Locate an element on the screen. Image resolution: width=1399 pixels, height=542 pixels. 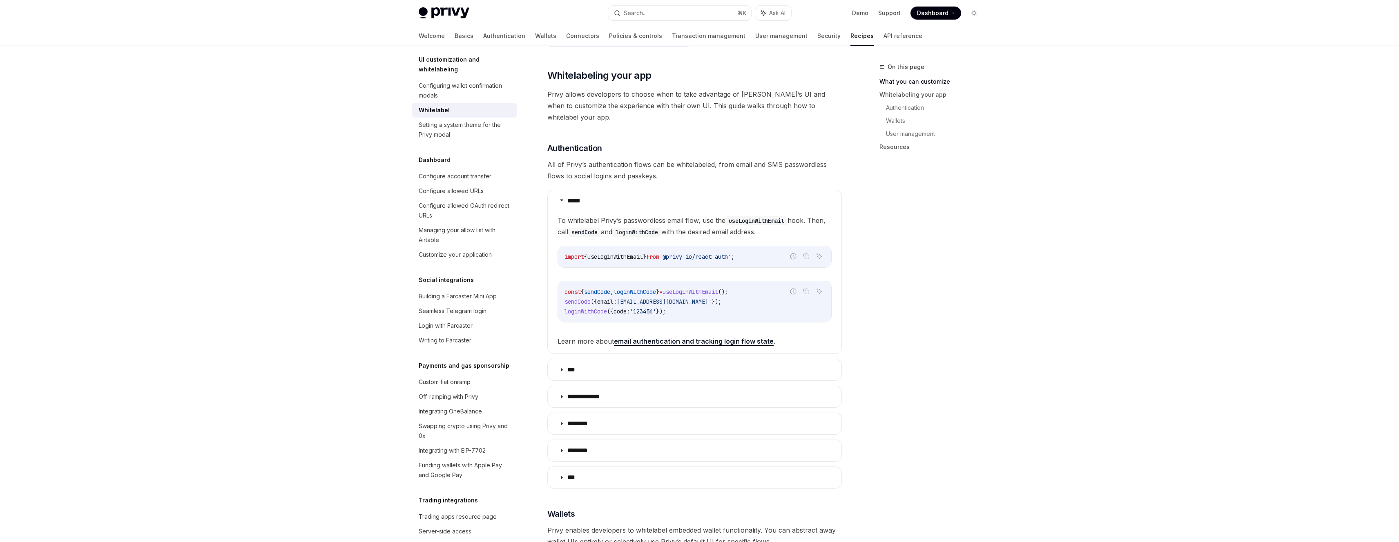
span: Authentication is located at coordinates (575, 148).